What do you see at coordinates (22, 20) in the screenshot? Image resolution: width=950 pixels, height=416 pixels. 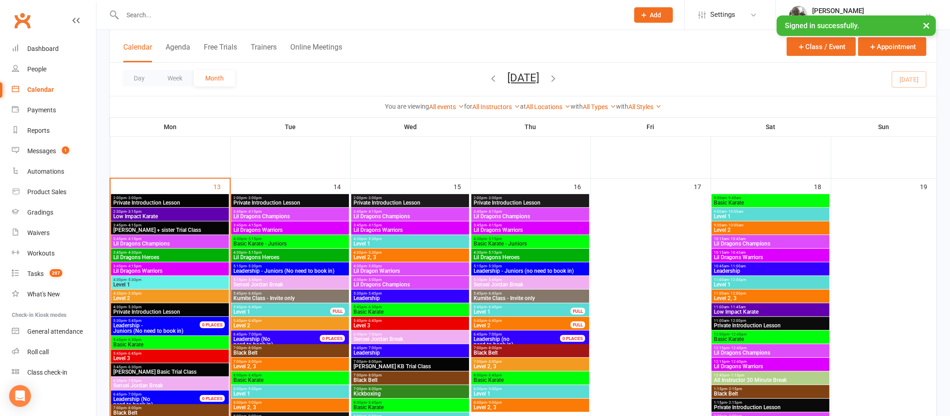 I see `a: Clubworx` at bounding box center [22, 20].